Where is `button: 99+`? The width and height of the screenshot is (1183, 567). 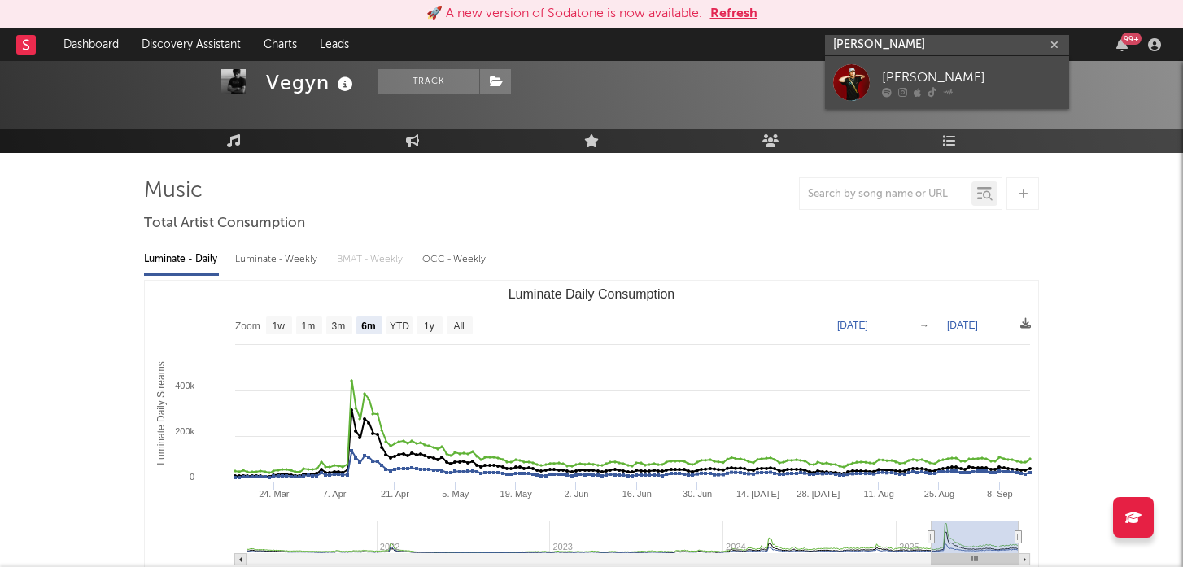
button: 99+ is located at coordinates (1122, 45).